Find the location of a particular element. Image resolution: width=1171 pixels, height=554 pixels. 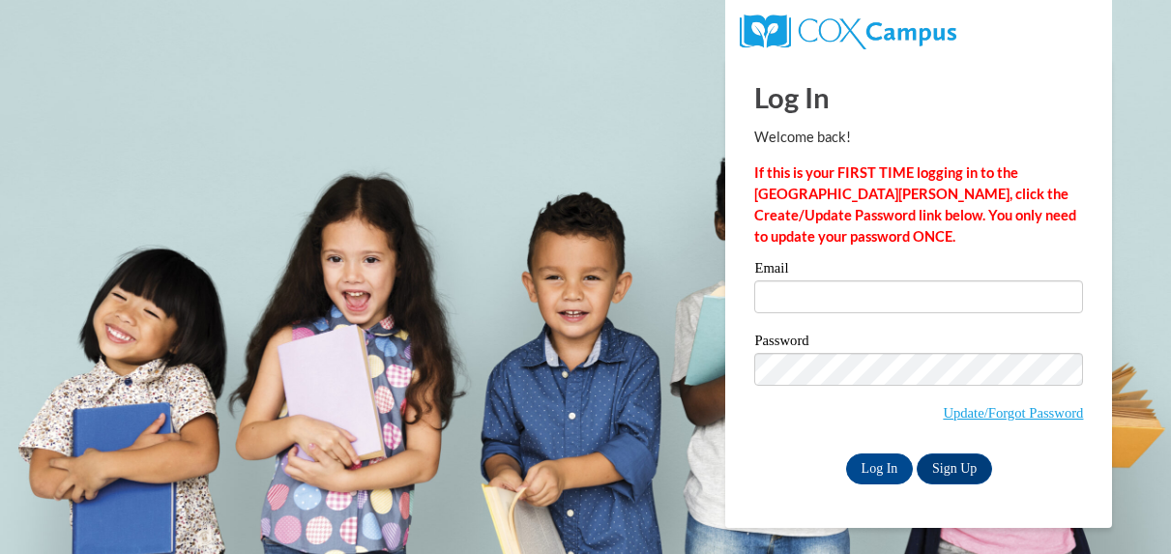

label: Email is located at coordinates (919, 271).